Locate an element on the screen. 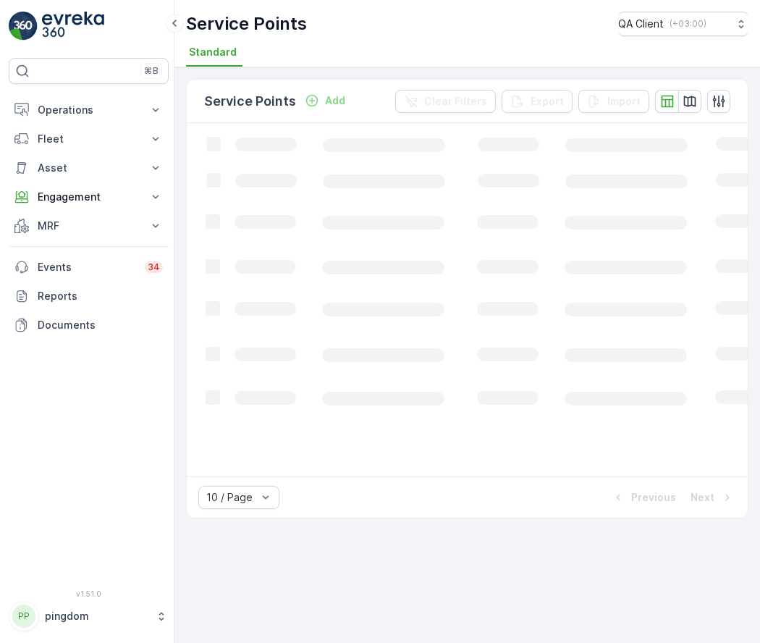  p: Export is located at coordinates (547, 101).